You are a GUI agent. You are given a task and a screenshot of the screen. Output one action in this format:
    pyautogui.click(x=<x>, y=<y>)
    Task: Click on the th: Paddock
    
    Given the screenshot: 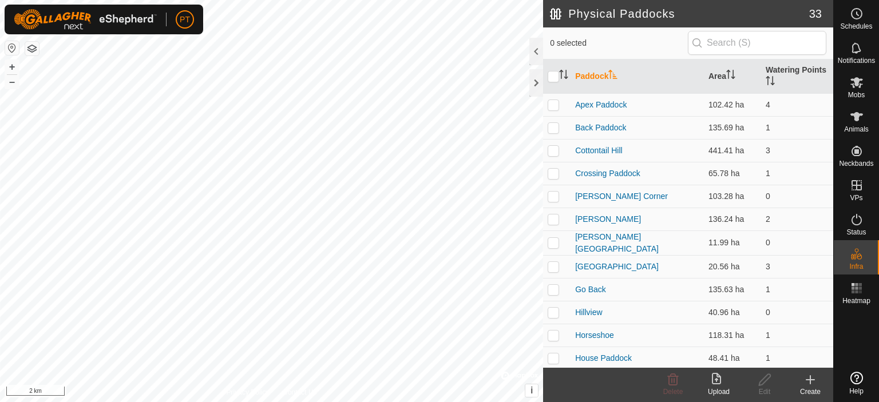 What is the action you would take?
    pyautogui.click(x=637, y=77)
    